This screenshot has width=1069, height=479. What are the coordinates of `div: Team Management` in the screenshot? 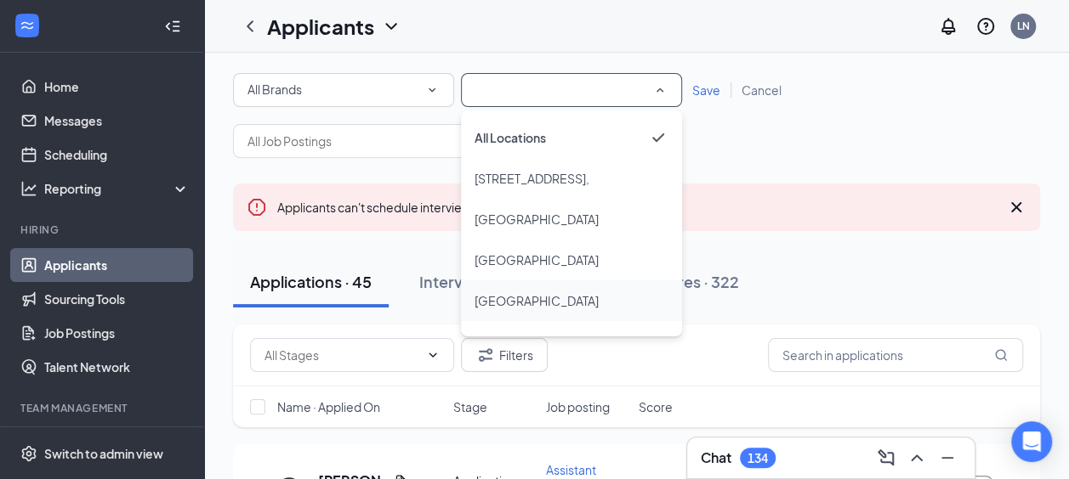 It's located at (103, 408).